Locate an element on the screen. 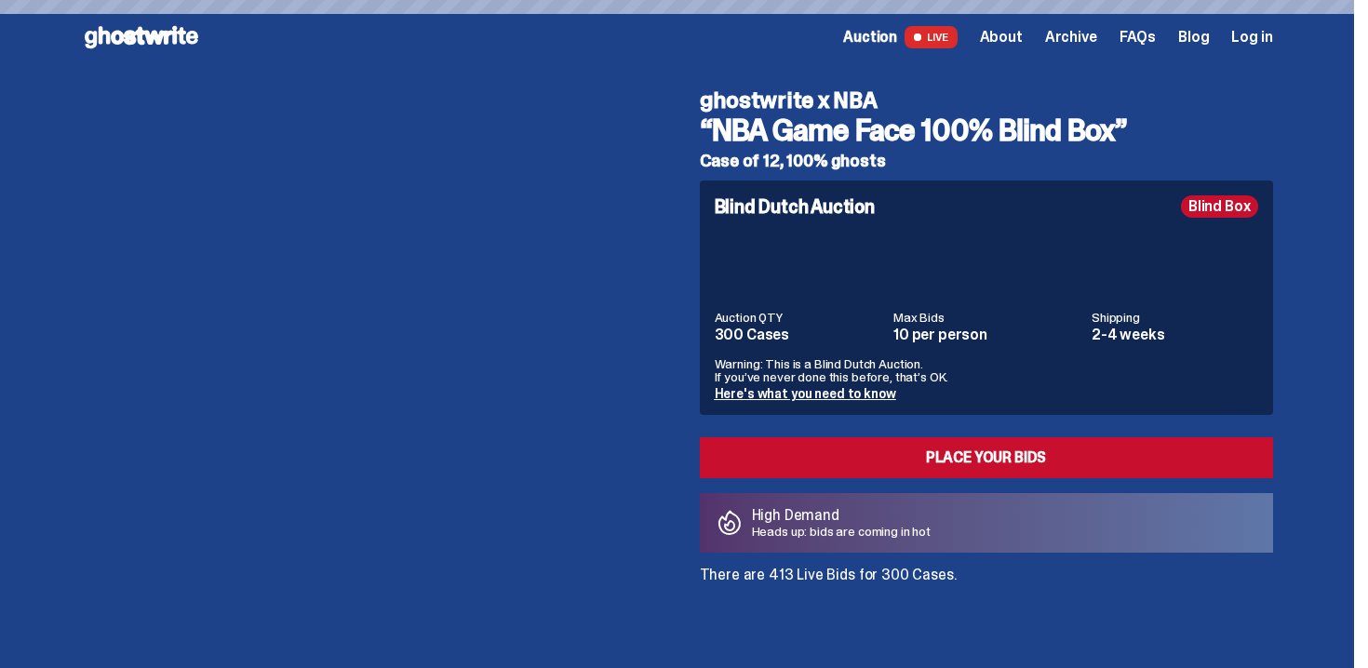  span: Auction is located at coordinates (870, 37).